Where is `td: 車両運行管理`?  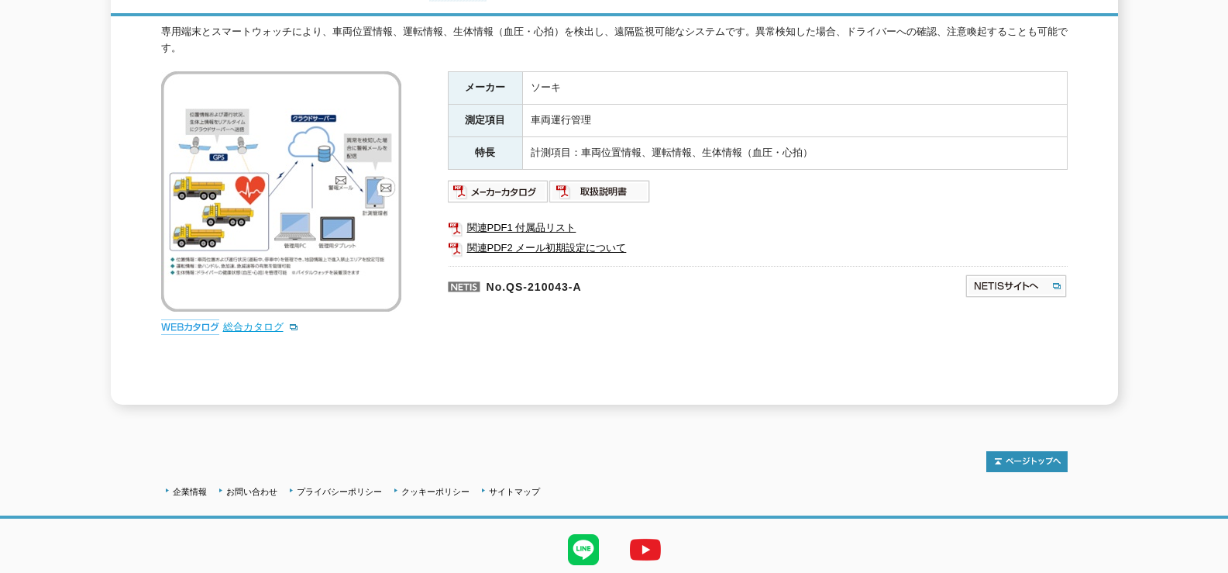 td: 車両運行管理 is located at coordinates (794, 121).